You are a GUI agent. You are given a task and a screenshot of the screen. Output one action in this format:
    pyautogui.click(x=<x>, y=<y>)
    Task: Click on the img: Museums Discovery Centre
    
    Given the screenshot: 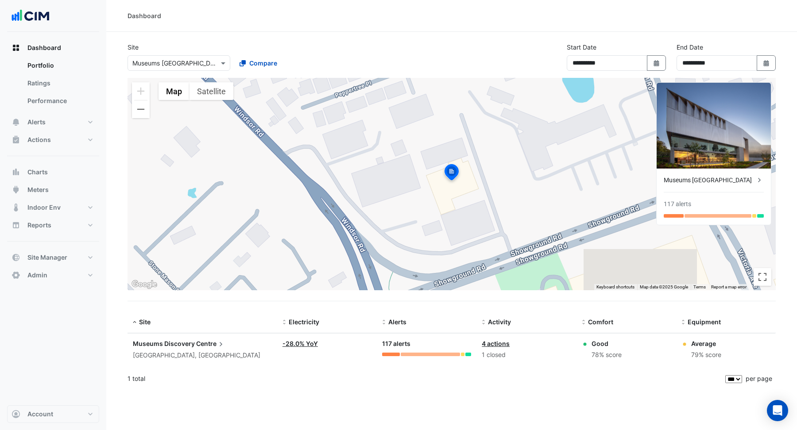 What is the action you would take?
    pyautogui.click(x=713, y=126)
    